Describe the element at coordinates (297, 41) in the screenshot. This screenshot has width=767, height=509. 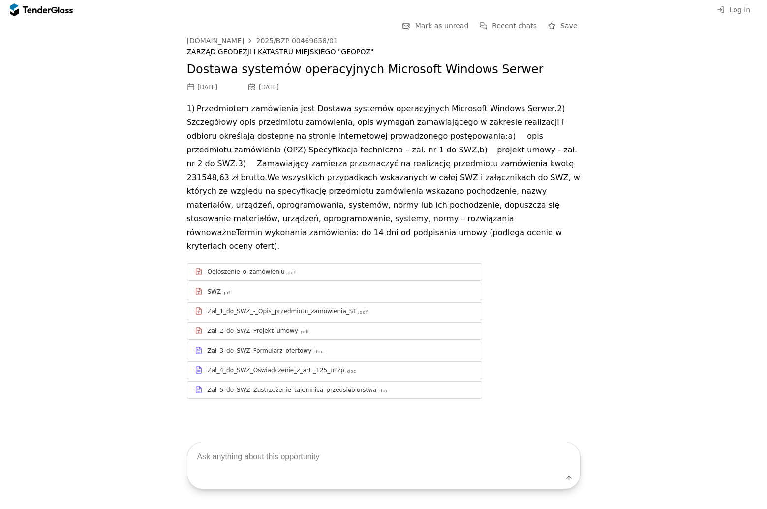
I see `div: 2025/BZP 00469658/01` at that location.